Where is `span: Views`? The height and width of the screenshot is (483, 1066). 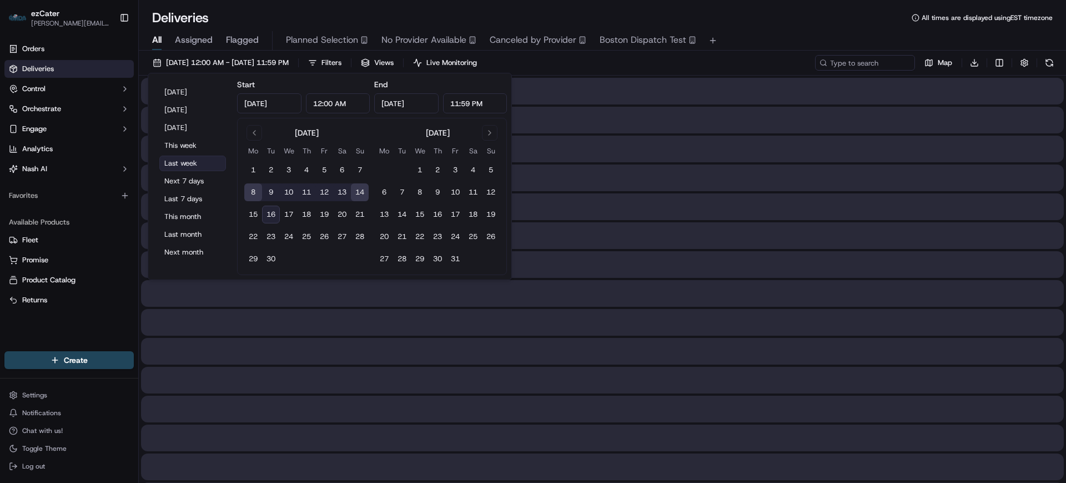
span: Views is located at coordinates (384, 63).